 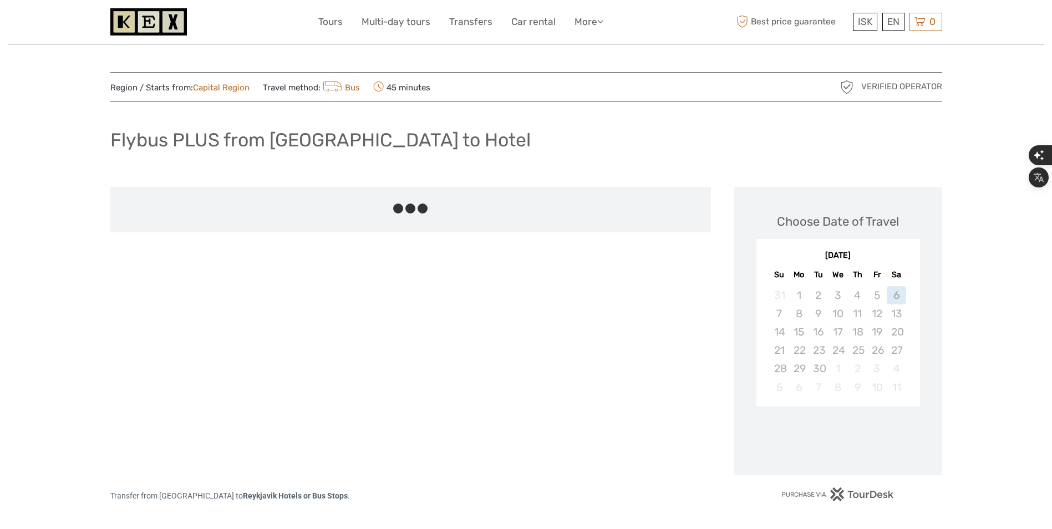 I want to click on span: Best price guarantee, so click(x=792, y=22).